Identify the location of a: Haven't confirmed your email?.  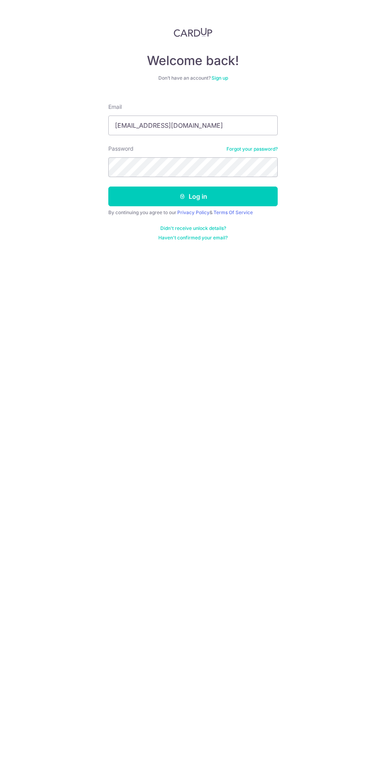
(193, 238).